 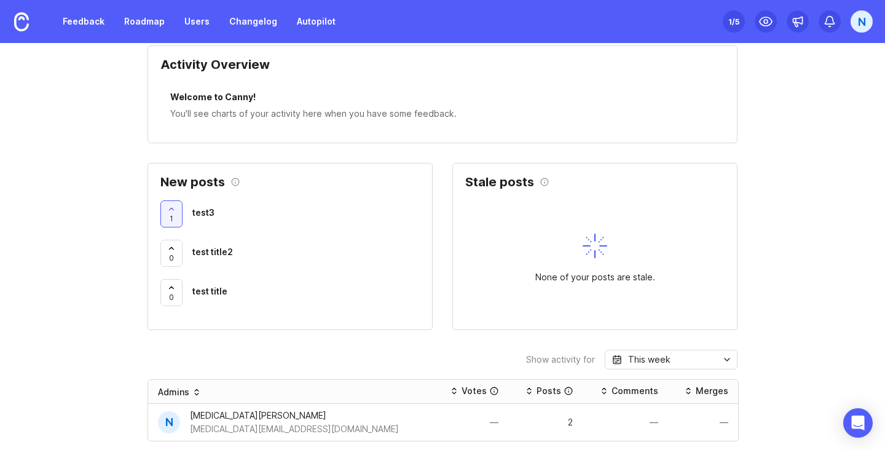 What do you see at coordinates (306, 253) in the screenshot?
I see `a: test title2` at bounding box center [306, 253].